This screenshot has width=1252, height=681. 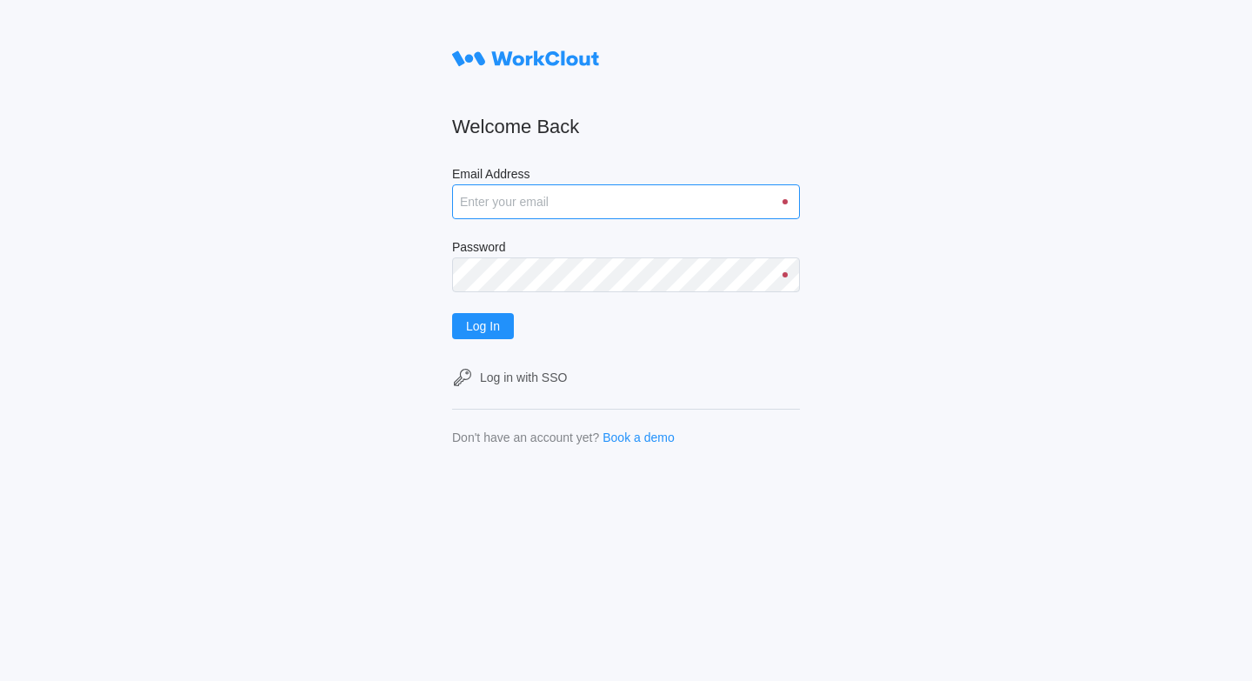 What do you see at coordinates (638, 437) in the screenshot?
I see `a: Book a demo` at bounding box center [638, 437].